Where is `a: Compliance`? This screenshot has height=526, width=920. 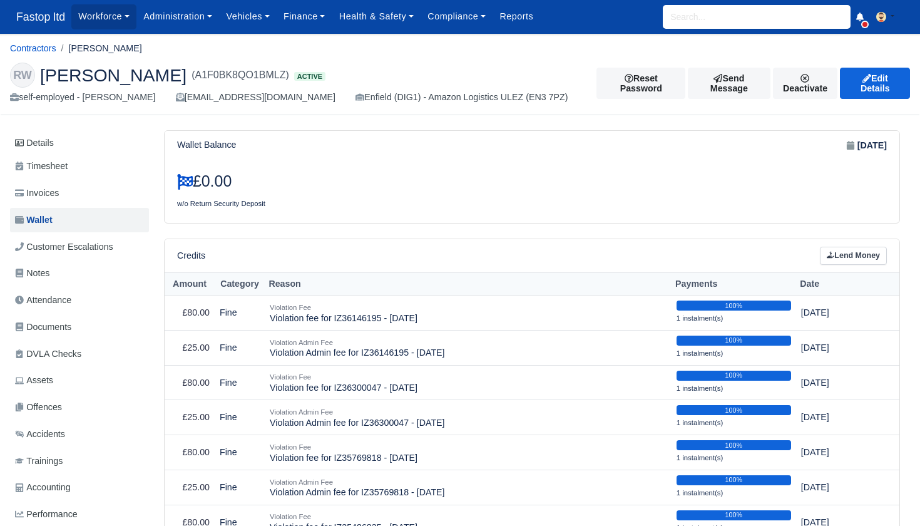
a: Compliance is located at coordinates (456, 16).